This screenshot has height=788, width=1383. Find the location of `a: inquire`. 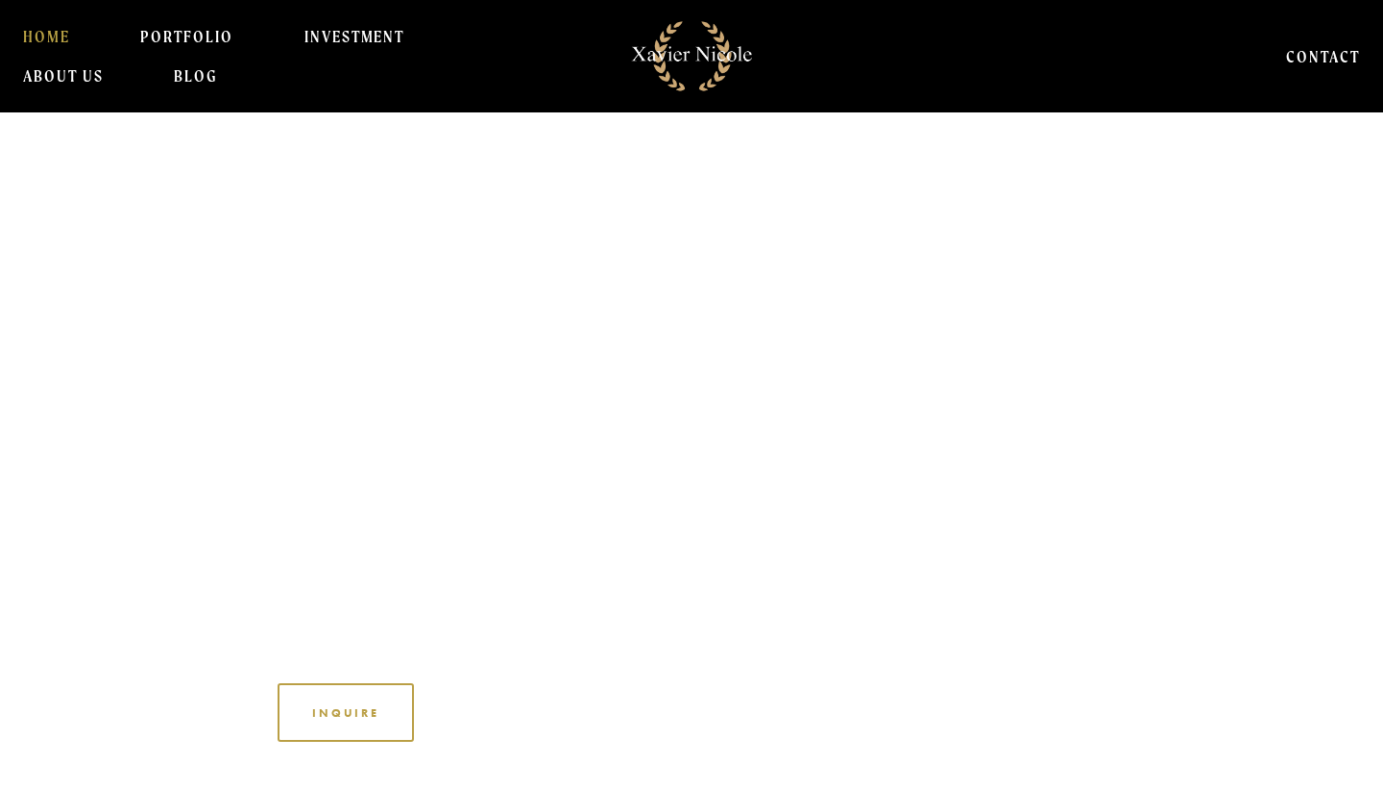

a: inquire is located at coordinates (346, 712).